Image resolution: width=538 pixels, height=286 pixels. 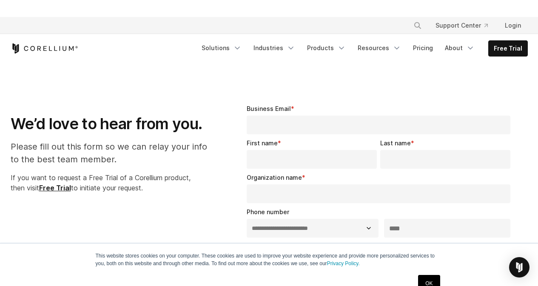 What do you see at coordinates (113, 183) in the screenshot?
I see `p: If you want to request a Free Trial of a Corellium product, then visit to initiate your request.` at bounding box center [113, 183].